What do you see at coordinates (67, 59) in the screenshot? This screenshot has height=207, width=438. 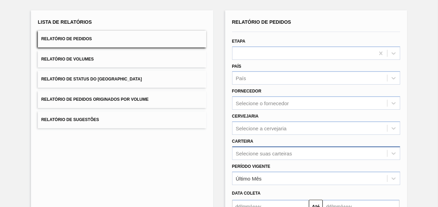 I see `span: Relatório de Volumes` at bounding box center [67, 59].